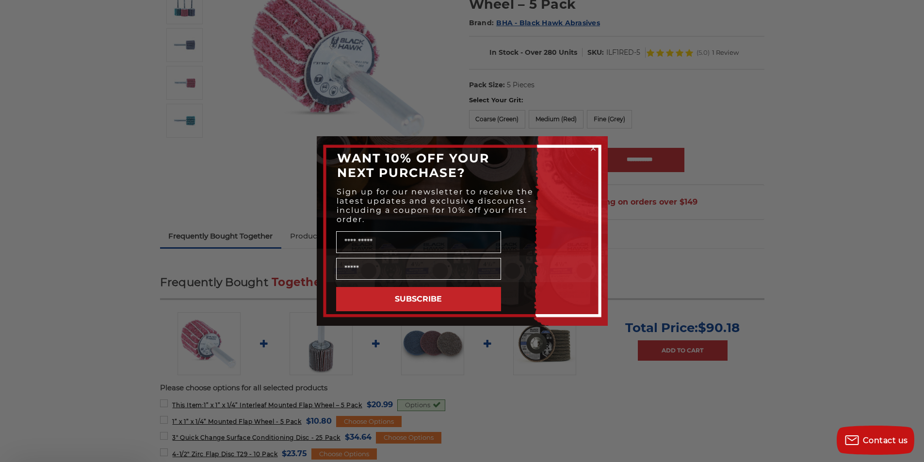 The image size is (924, 462). I want to click on button: Close dialog, so click(593, 148).